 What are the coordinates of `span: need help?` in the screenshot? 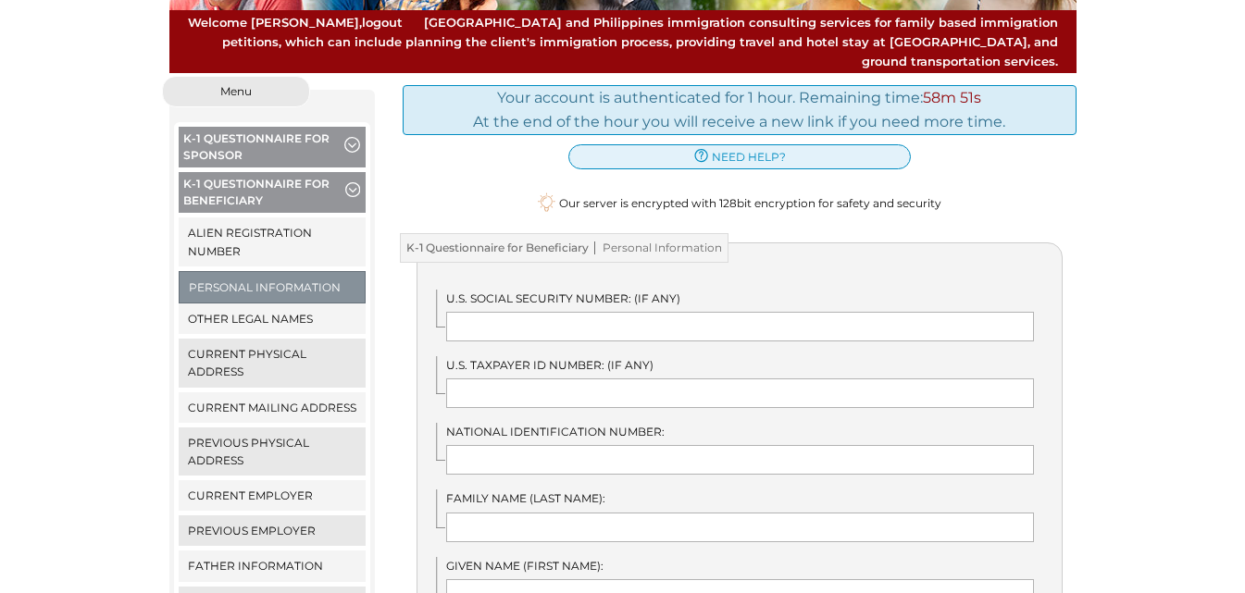 It's located at (749, 156).